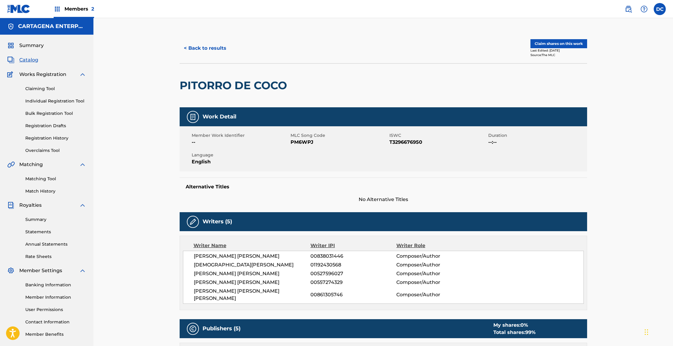  I want to click on a: Member Information, so click(56, 297).